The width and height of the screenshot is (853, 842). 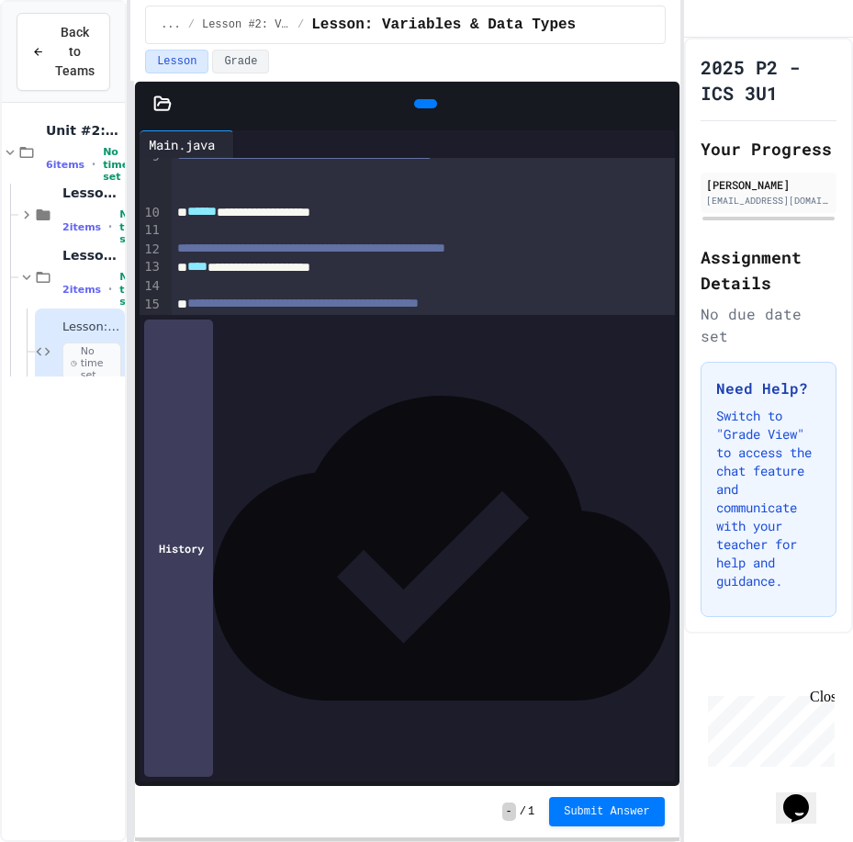 I want to click on h2: Assignment Details, so click(x=768, y=270).